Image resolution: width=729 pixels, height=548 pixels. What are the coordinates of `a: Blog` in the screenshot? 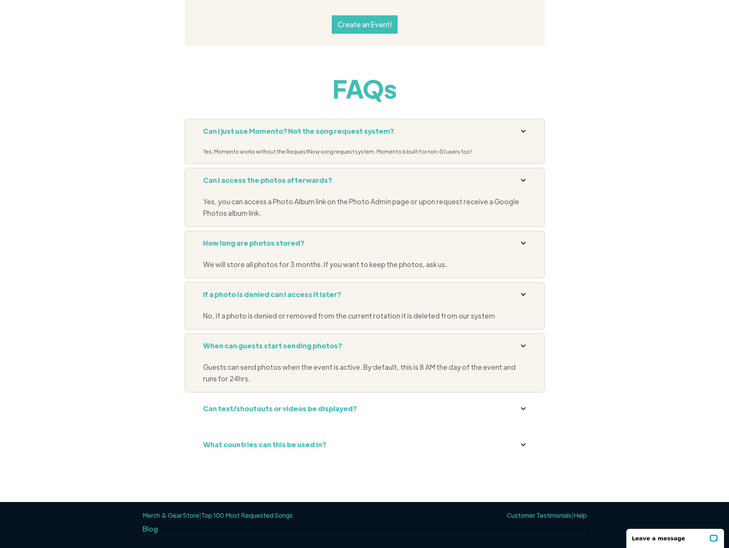 It's located at (150, 528).